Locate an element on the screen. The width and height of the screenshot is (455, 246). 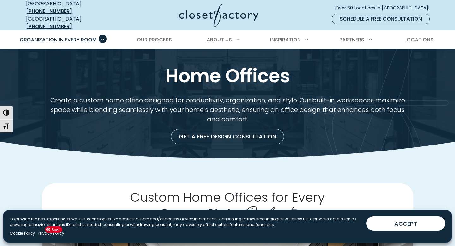
span: Inspiration is located at coordinates (285, 39).